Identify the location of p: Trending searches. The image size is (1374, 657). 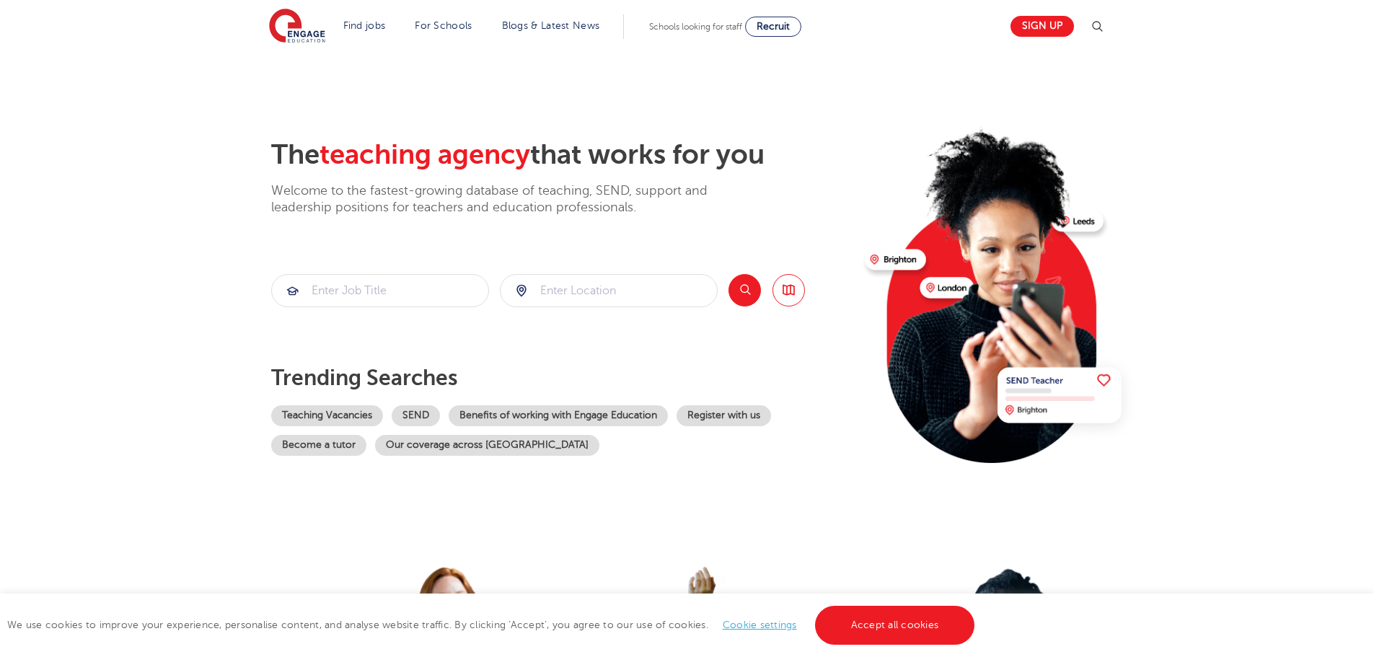
(562, 378).